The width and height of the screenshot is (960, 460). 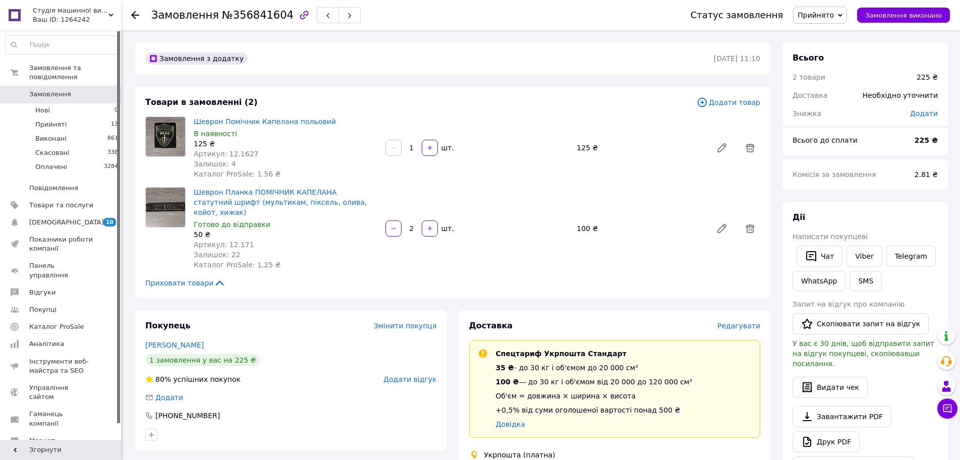 I want to click on div: Ваш ID: 1264242, so click(x=77, y=20).